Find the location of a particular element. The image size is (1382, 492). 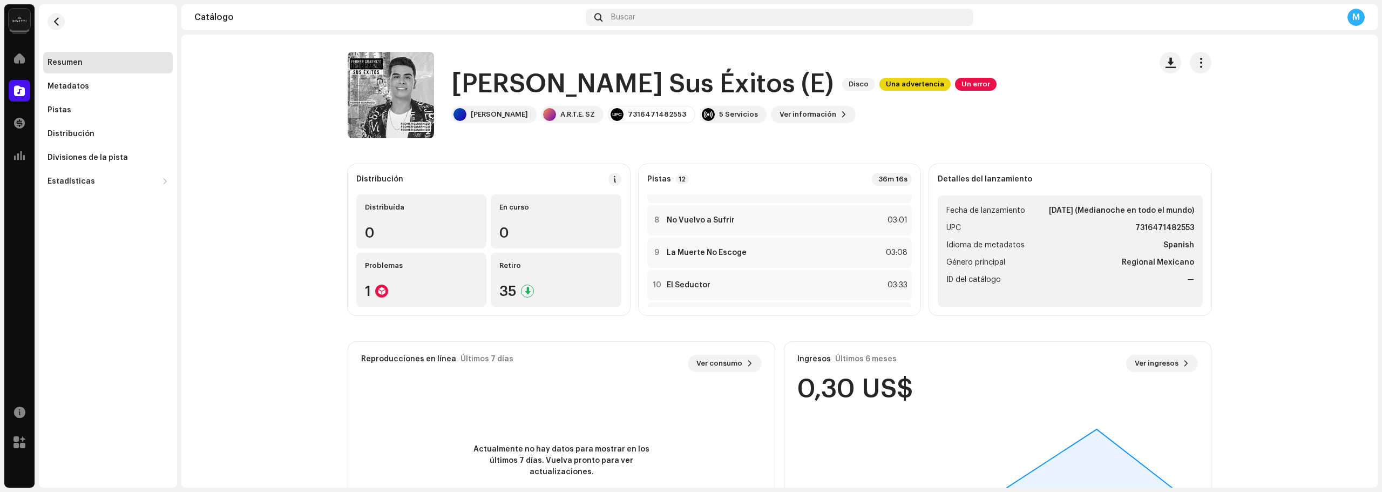

span: Ver información is located at coordinates (808, 114).